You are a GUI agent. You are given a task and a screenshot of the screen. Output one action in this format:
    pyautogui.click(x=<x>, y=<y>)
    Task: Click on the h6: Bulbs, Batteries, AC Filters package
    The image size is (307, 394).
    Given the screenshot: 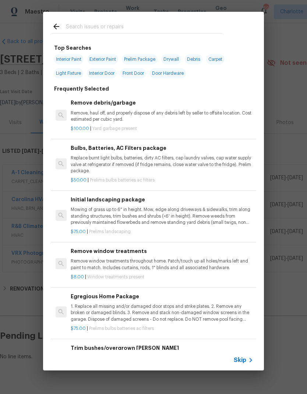 What is the action you would take?
    pyautogui.click(x=162, y=148)
    